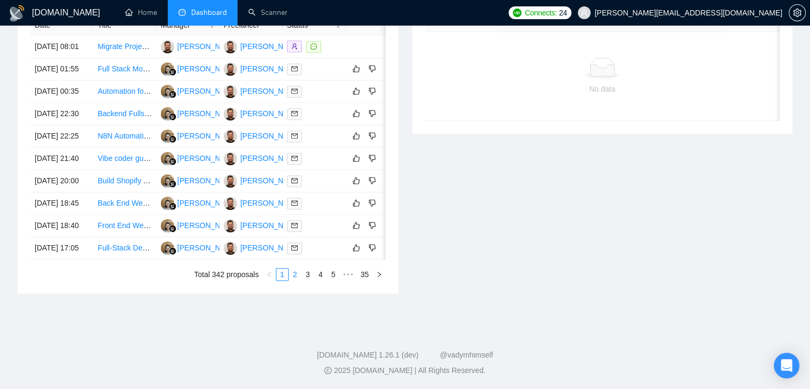 The image size is (810, 389). I want to click on a: 2, so click(295, 274).